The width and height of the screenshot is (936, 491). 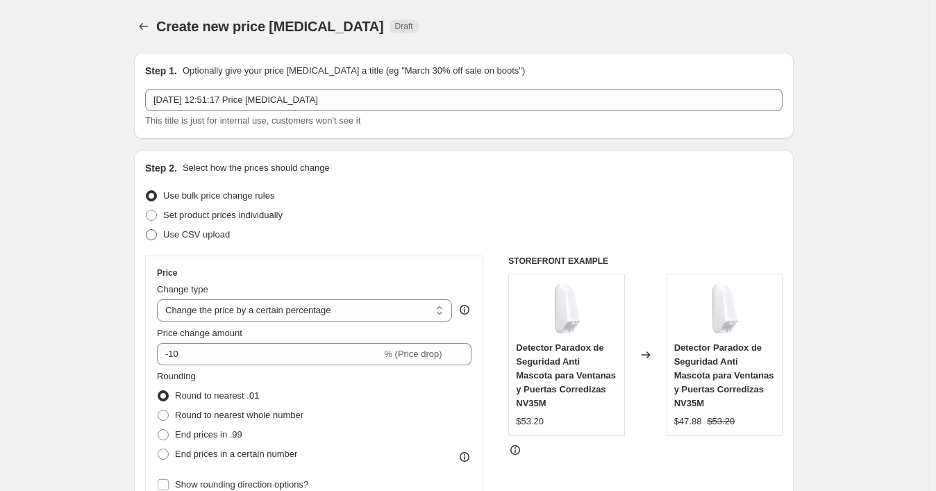 I want to click on span: Use CSV upload, so click(x=197, y=234).